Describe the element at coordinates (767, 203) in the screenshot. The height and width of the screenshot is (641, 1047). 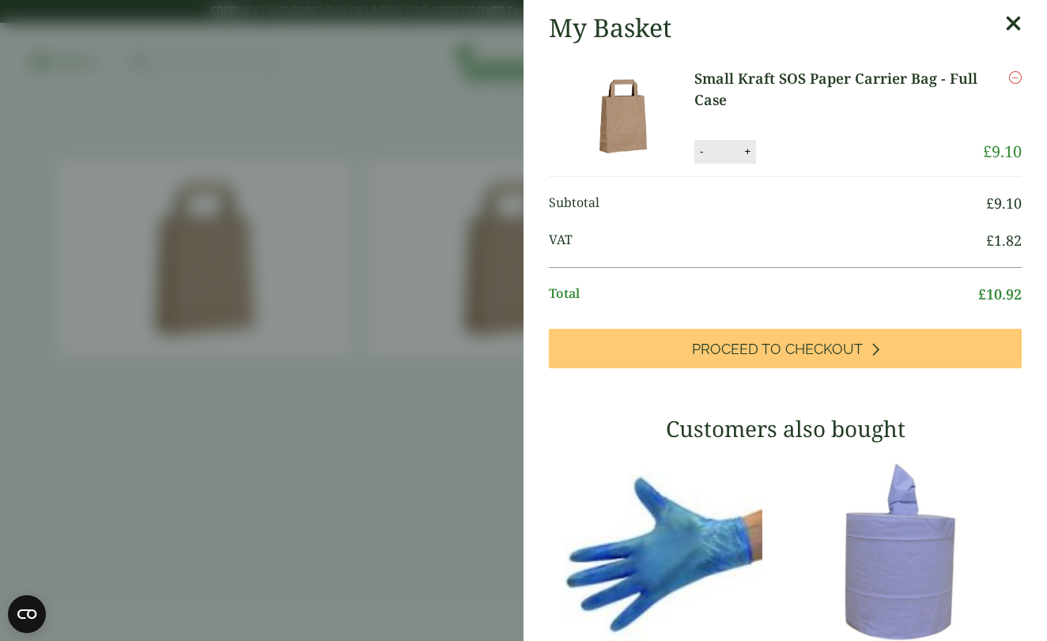
I see `span: Subtotal` at that location.